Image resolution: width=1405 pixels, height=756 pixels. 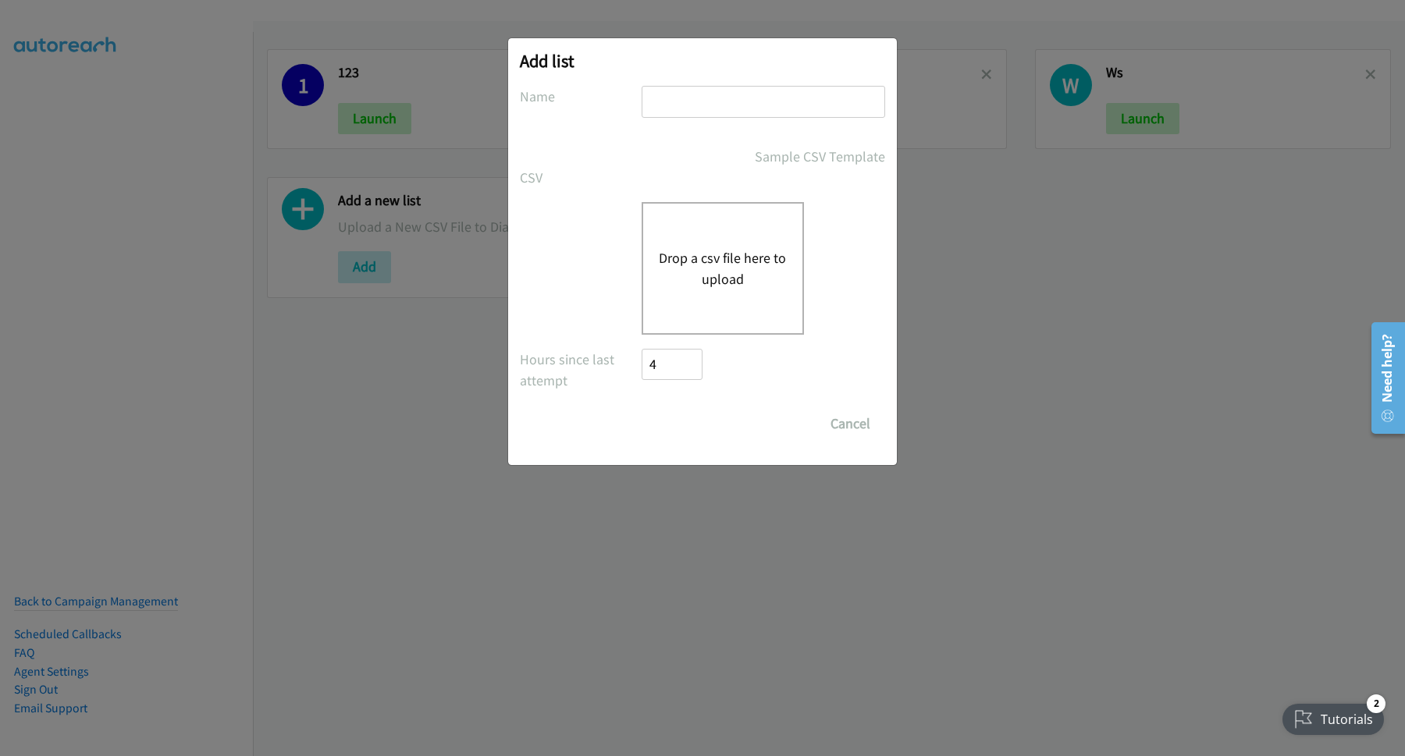 I want to click on upt-list-badge: 2, so click(x=103, y=16).